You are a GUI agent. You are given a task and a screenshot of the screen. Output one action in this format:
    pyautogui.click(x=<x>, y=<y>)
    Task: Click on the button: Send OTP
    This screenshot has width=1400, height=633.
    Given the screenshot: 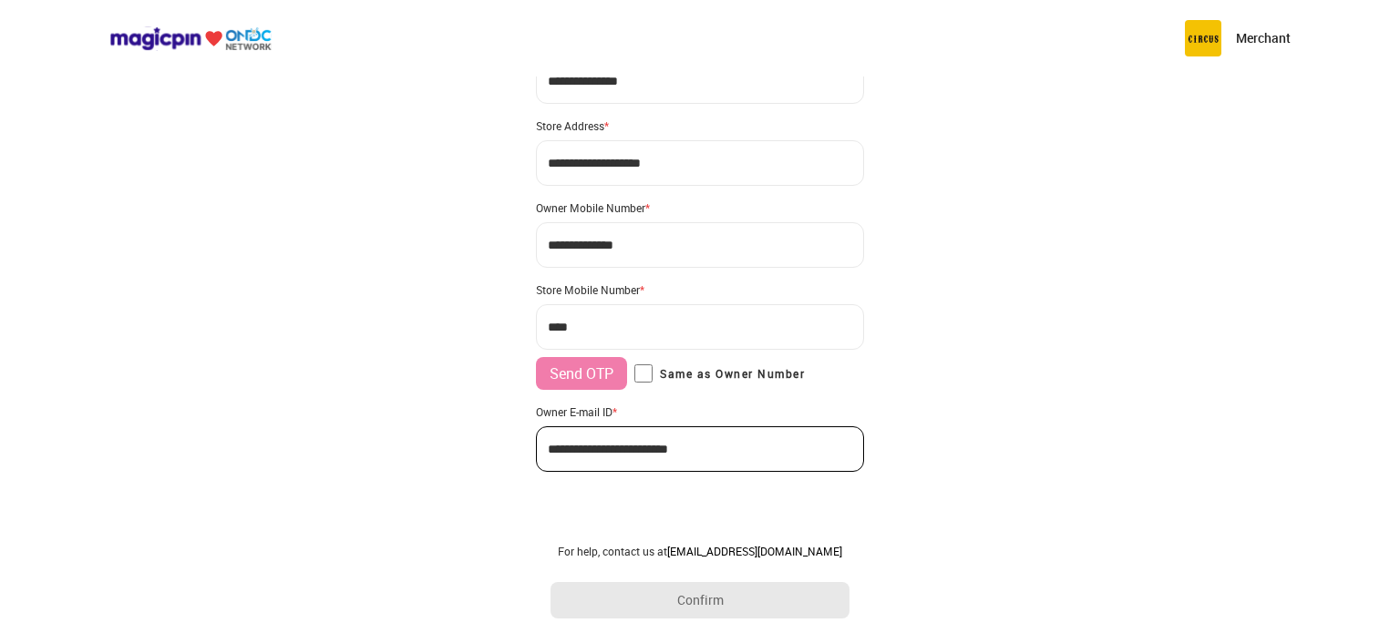 What is the action you would take?
    pyautogui.click(x=581, y=374)
    